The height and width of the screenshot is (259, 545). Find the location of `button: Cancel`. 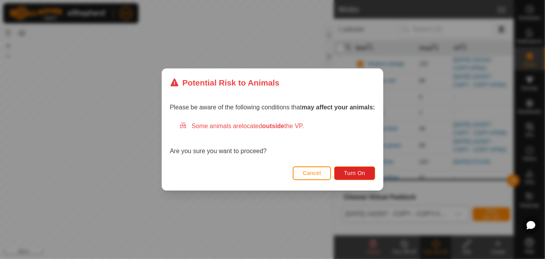

button: Cancel is located at coordinates (312, 173).